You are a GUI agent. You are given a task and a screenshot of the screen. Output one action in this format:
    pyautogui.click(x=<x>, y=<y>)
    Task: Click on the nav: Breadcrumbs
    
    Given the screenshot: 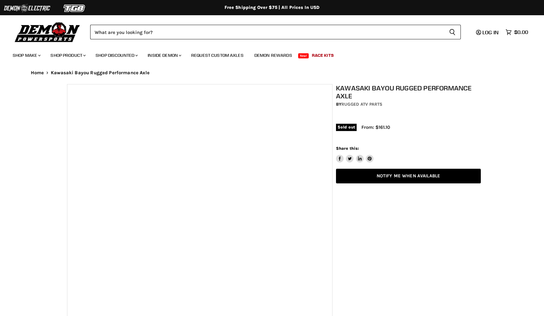 What is the action you would take?
    pyautogui.click(x=272, y=73)
    